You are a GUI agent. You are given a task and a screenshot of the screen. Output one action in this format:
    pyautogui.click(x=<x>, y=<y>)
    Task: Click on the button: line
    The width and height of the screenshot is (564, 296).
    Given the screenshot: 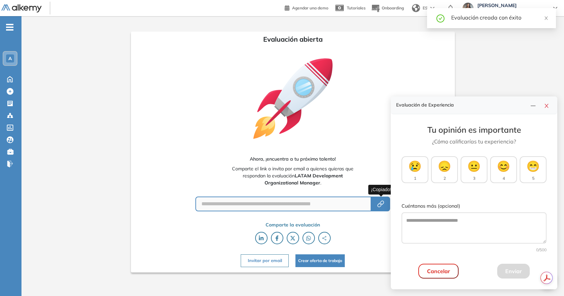 What is the action you would take?
    pyautogui.click(x=533, y=105)
    